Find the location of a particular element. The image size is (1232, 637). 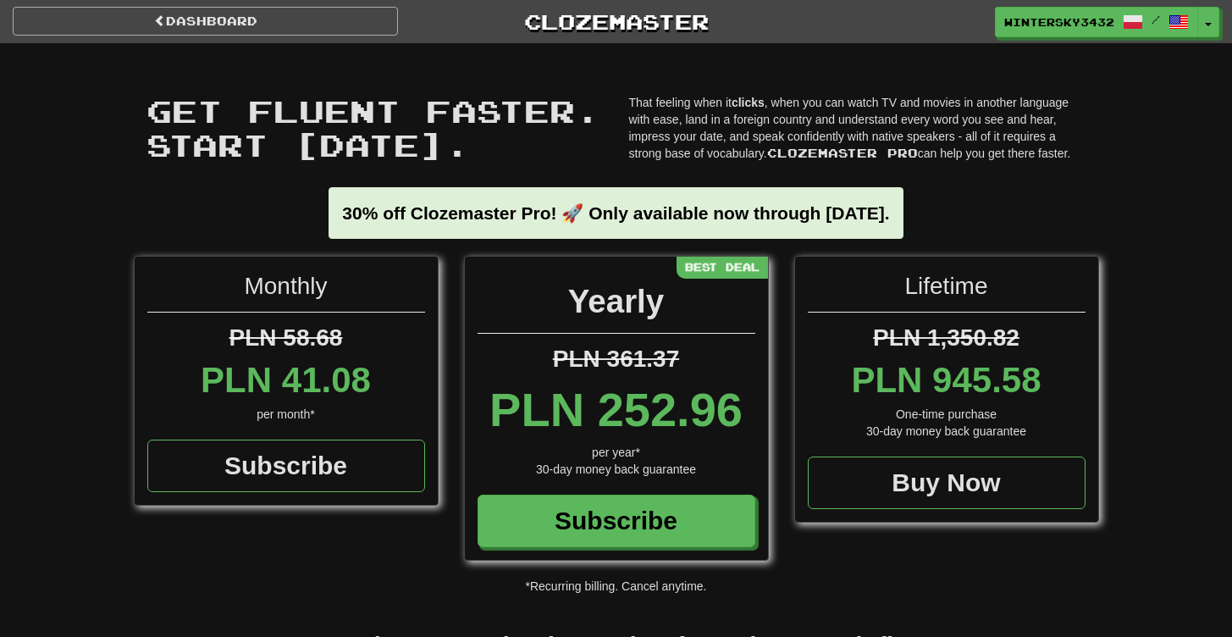

strong: clicks is located at coordinates (747, 102).